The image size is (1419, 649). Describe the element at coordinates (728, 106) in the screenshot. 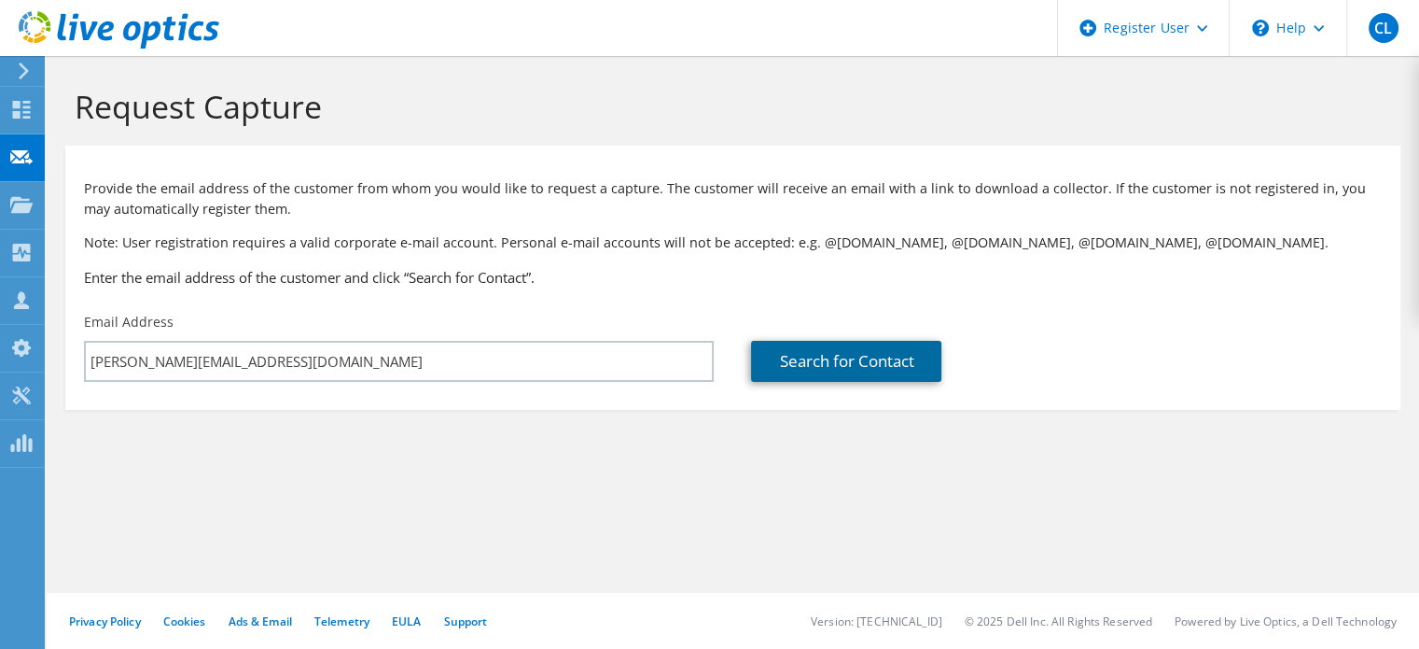

I see `h1: Request Capture` at that location.